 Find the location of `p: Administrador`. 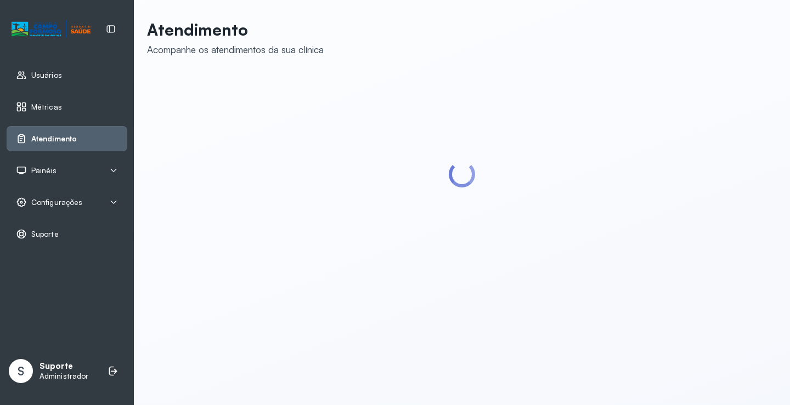

p: Administrador is located at coordinates (64, 376).